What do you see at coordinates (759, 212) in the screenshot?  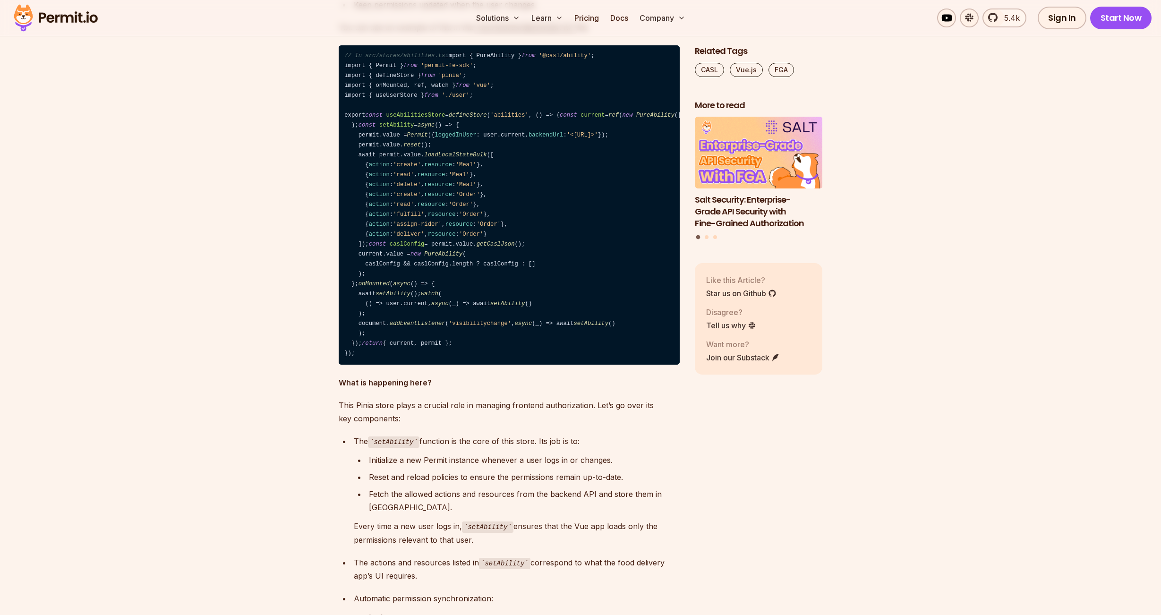 I see `h3: Salt Security: Enterprise-Grade API Security with Fine-Grained Authorization` at bounding box center [759, 212].